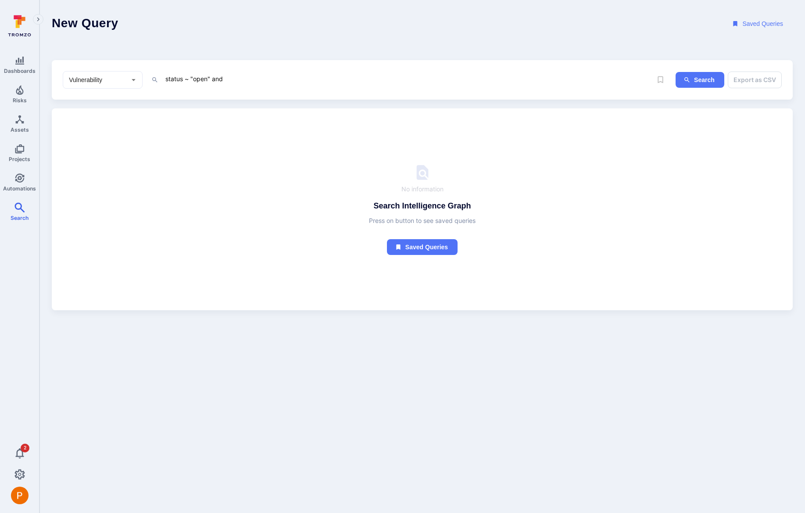  I want to click on span: Save query, so click(660, 79).